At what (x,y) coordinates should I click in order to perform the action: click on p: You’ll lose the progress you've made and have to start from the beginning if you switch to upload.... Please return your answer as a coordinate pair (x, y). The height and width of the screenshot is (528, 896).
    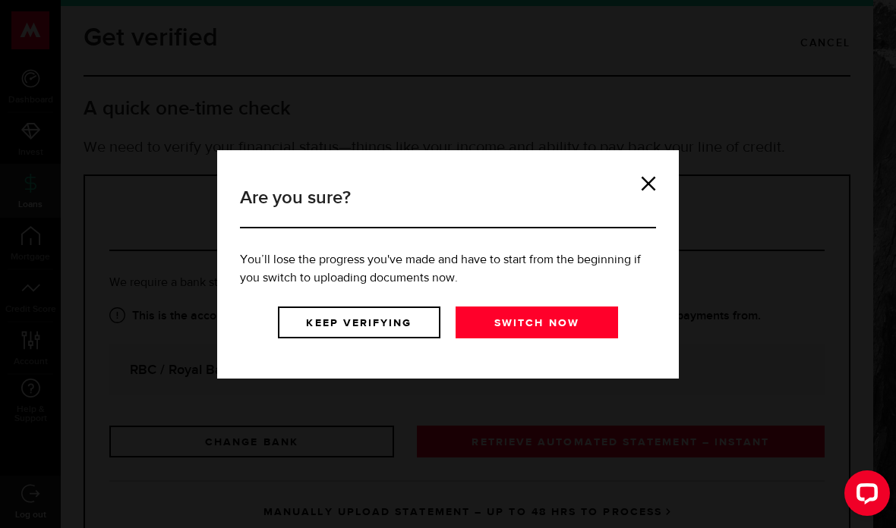
    Looking at the image, I should click on (448, 270).